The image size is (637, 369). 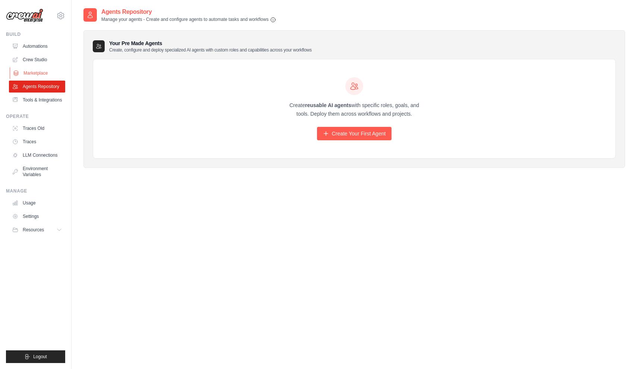 What do you see at coordinates (37, 86) in the screenshot?
I see `a: Agents Repository` at bounding box center [37, 86].